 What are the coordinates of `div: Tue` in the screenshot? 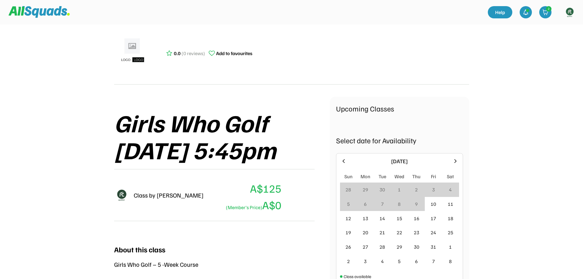 It's located at (382, 176).